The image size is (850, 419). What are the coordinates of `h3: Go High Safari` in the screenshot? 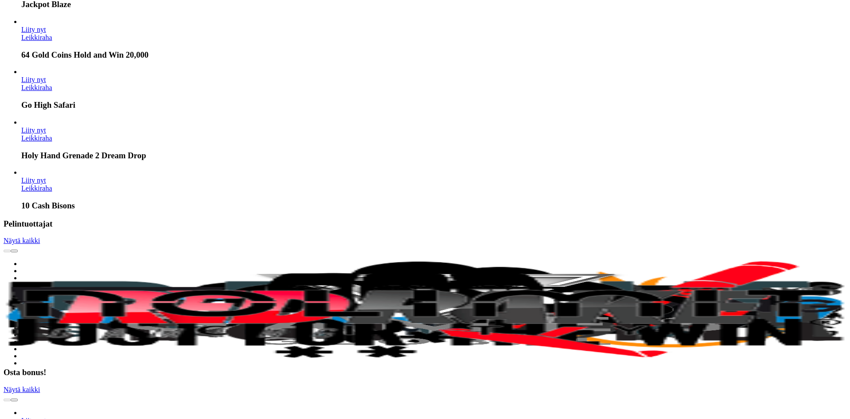 It's located at (433, 105).